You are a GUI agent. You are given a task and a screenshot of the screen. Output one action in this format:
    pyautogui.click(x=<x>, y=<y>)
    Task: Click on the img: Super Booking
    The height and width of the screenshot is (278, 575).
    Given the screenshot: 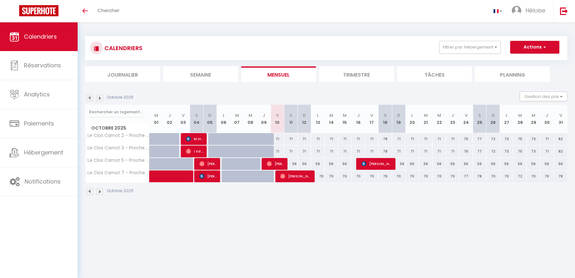 What is the action you would take?
    pyautogui.click(x=39, y=11)
    